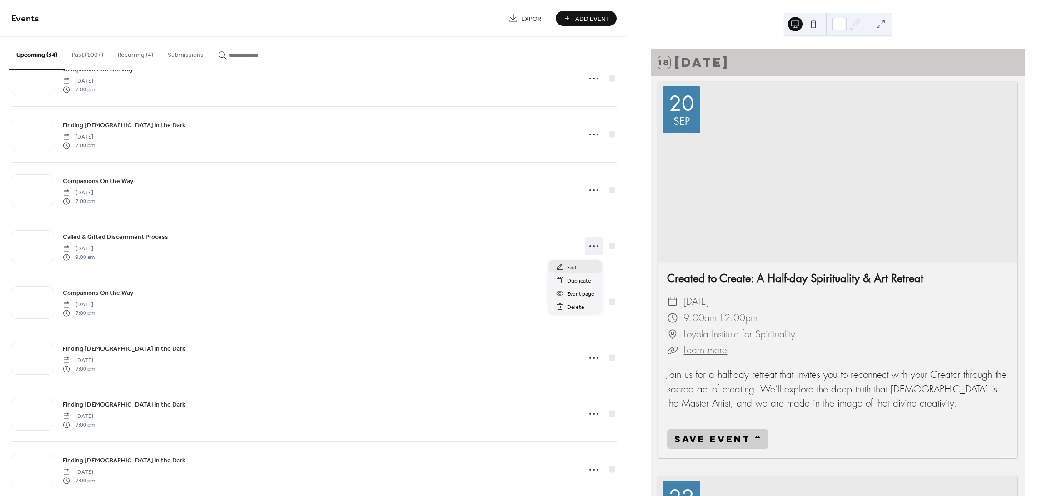 This screenshot has height=496, width=1047. I want to click on button: Upcoming (34), so click(37, 53).